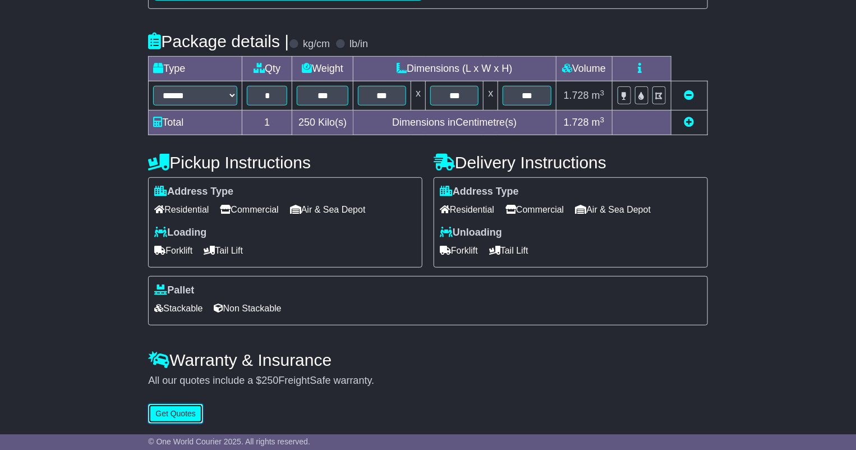 The image size is (856, 450). I want to click on td: Dimensions in Centimetre(s), so click(455, 123).